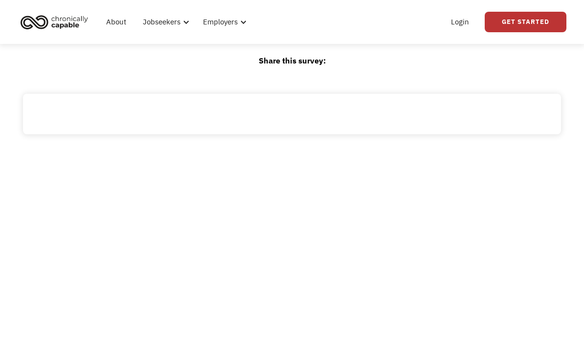 The width and height of the screenshot is (584, 355). What do you see at coordinates (56, 22) in the screenshot?
I see `a: home` at bounding box center [56, 22].